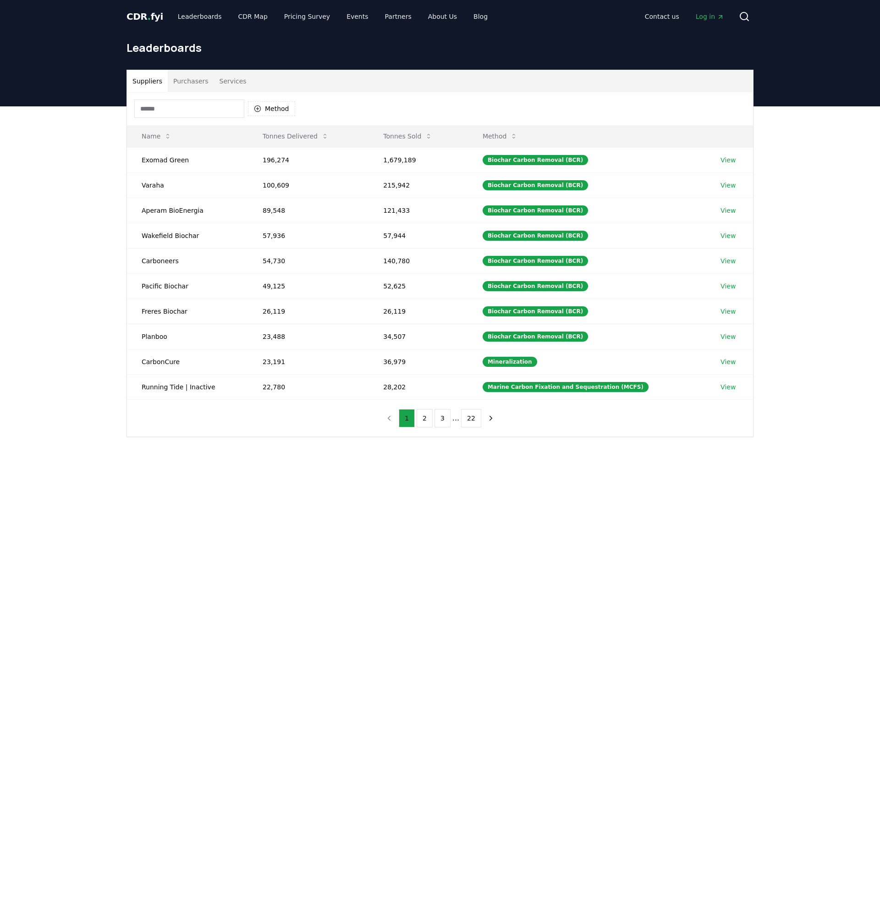 Image resolution: width=880 pixels, height=913 pixels. I want to click on td: 36,979, so click(418, 361).